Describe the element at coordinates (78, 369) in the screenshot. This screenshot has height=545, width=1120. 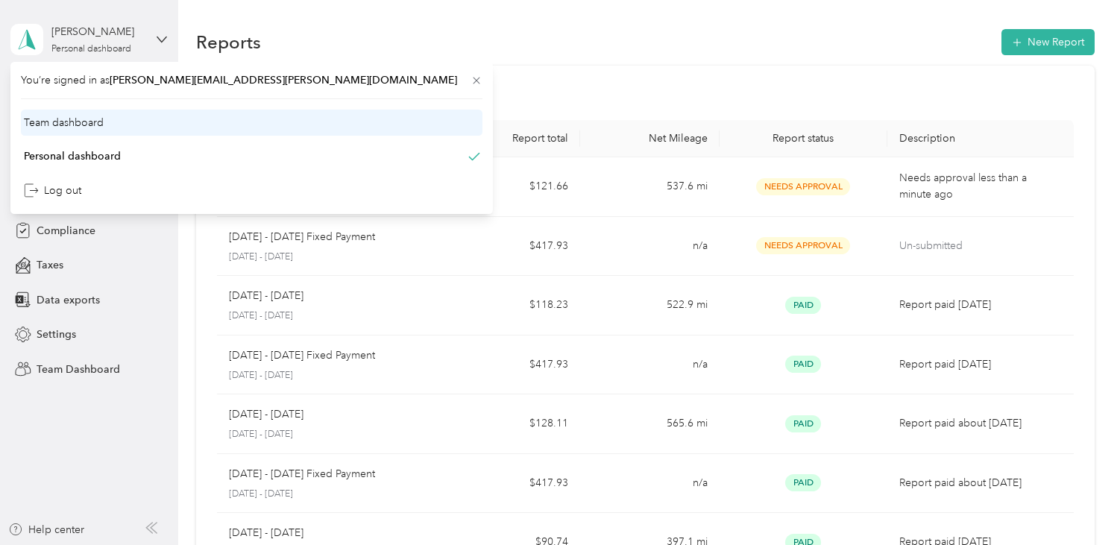
I see `span: Team Dashboard` at that location.